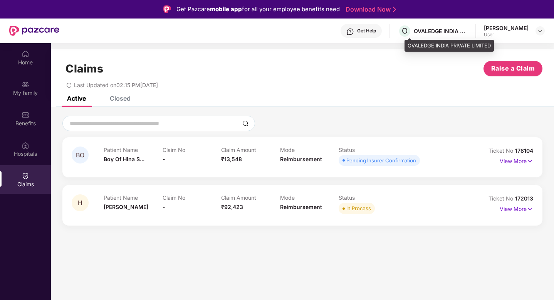  What do you see at coordinates (25, 176) in the screenshot?
I see `img: svg+xml;base64,PHN2ZyBpZD0iQ2xhaW0iIHhtbG5zPSJodHRwOi8vd3d3LnczLm9yZy8yMDAwL3N2ZyIgd2lkdGg9IjIwIi...` at bounding box center [25, 176].